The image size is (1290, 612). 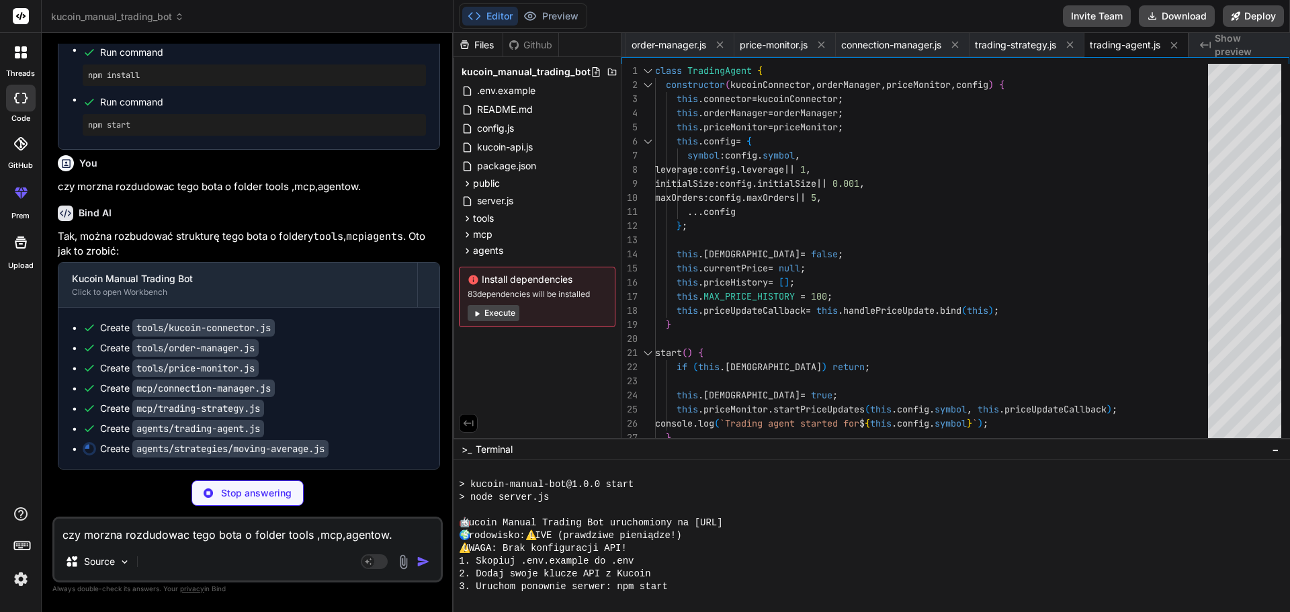 I want to click on div: 4, so click(x=630, y=113).